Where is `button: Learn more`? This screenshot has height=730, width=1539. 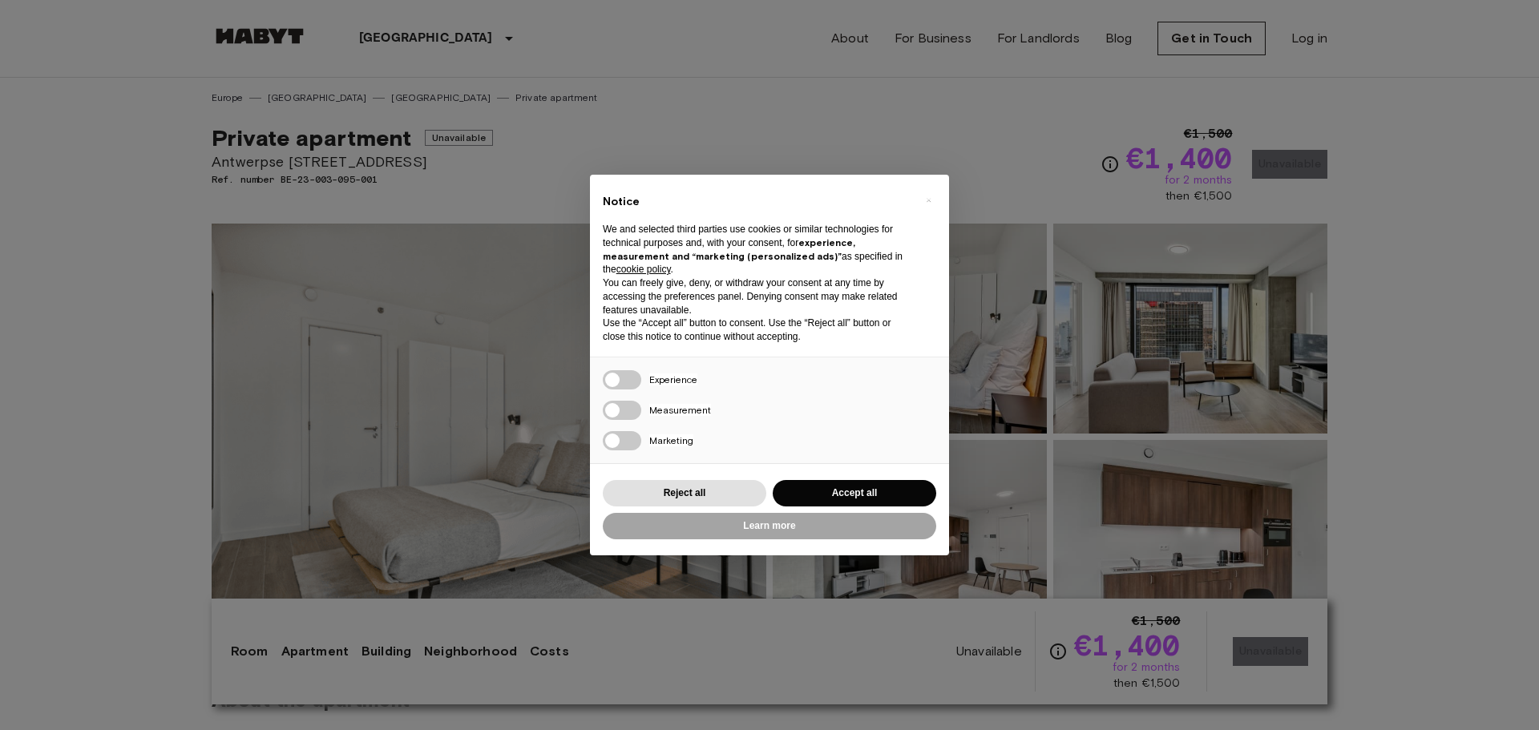
button: Learn more is located at coordinates (769, 526).